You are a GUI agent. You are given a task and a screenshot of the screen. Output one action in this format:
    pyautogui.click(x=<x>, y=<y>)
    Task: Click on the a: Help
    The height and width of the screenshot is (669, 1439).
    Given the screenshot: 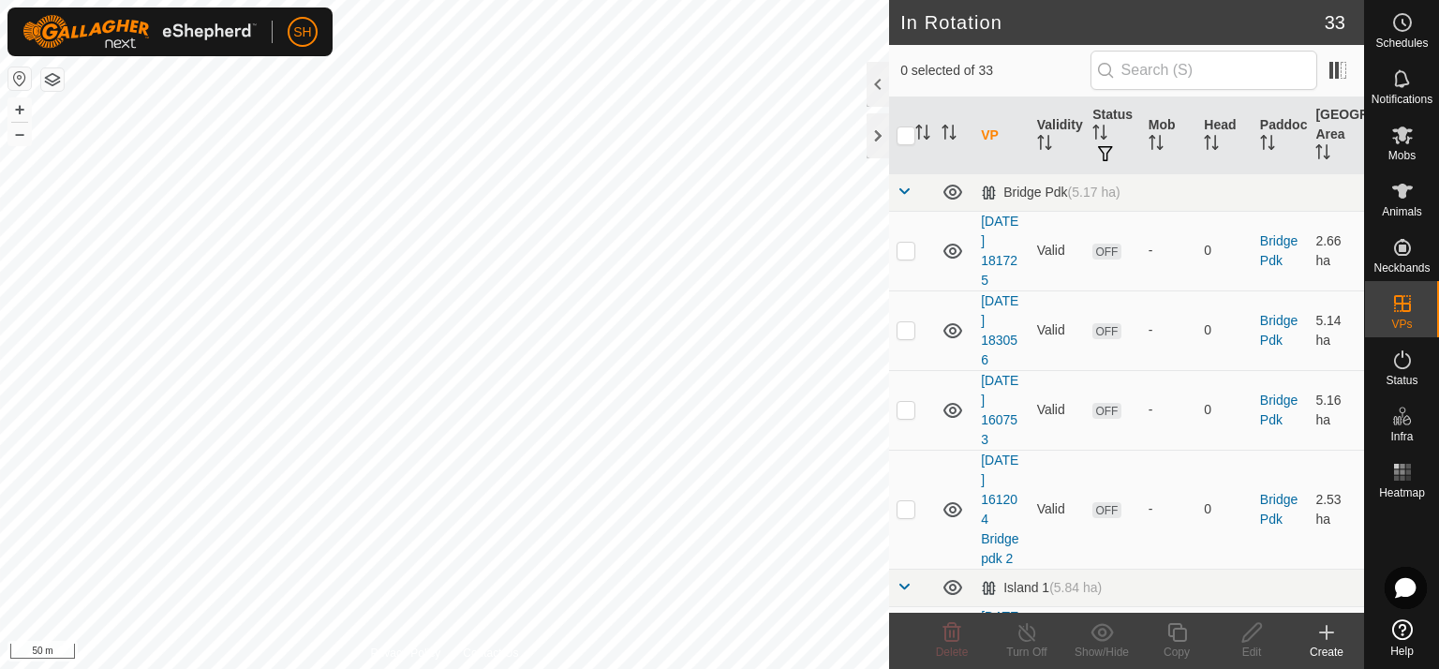 What is the action you would take?
    pyautogui.click(x=1402, y=638)
    